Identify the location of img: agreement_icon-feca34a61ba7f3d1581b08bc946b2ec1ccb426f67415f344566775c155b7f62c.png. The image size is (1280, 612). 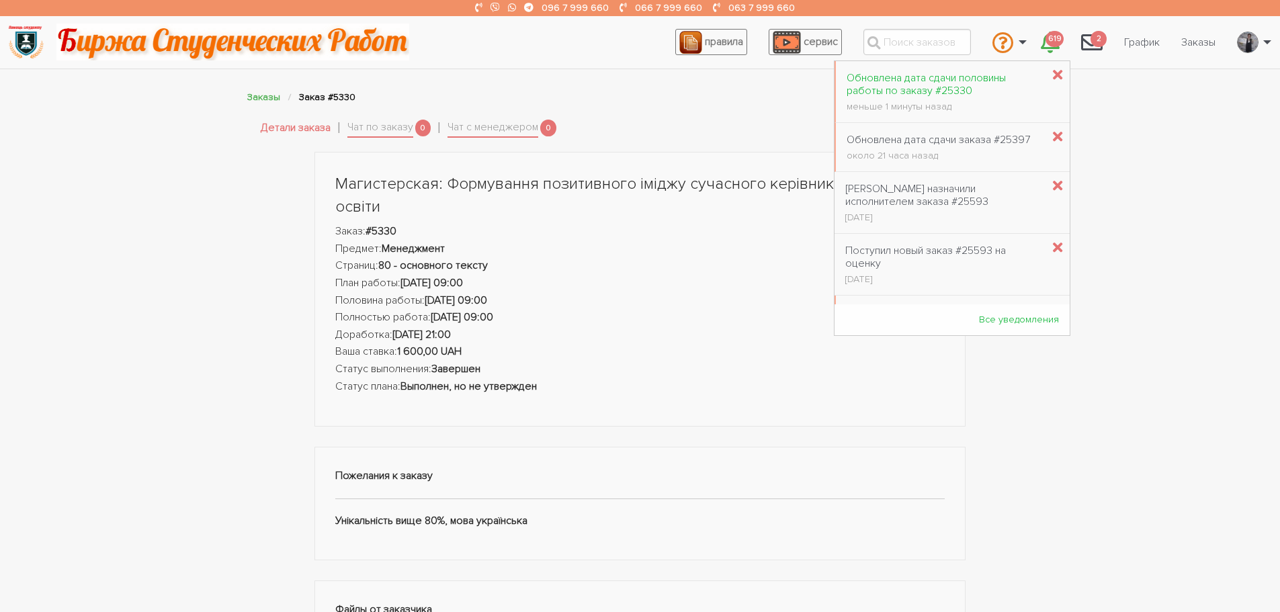
(691, 42).